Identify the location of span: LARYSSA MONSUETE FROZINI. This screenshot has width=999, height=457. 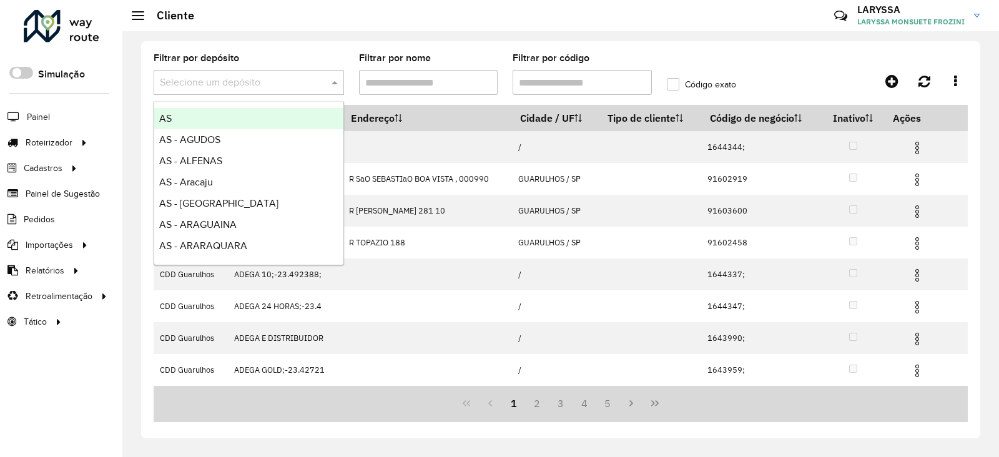
(911, 22).